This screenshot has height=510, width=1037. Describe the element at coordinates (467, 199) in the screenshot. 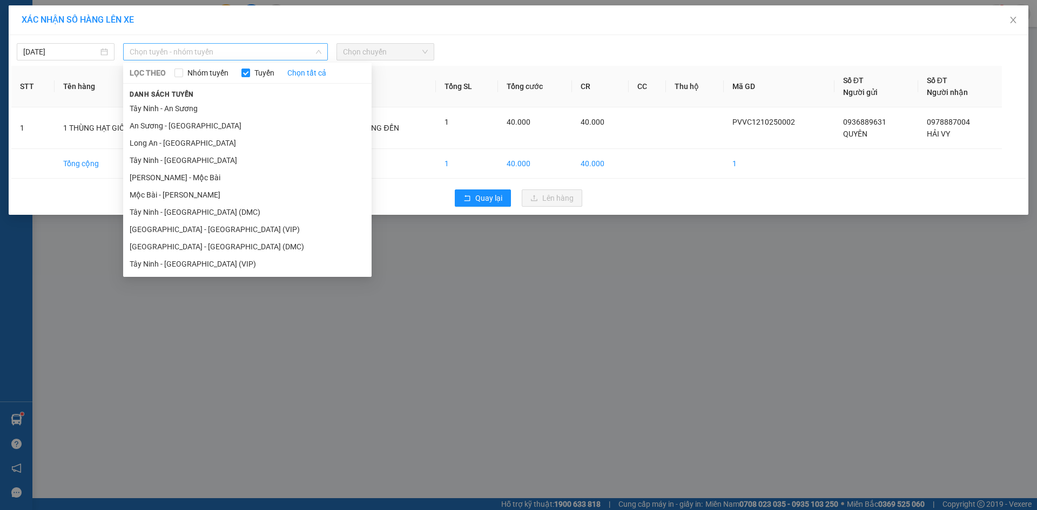

I see `span: rollback` at that location.